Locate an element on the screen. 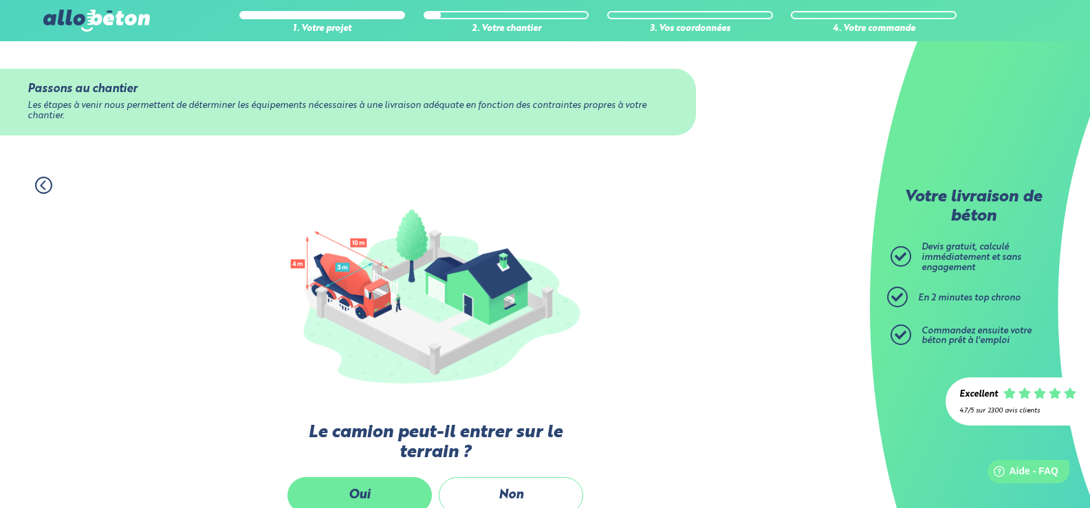 The height and width of the screenshot is (508, 1090). p: Votre livraison de béton is located at coordinates (973, 207).